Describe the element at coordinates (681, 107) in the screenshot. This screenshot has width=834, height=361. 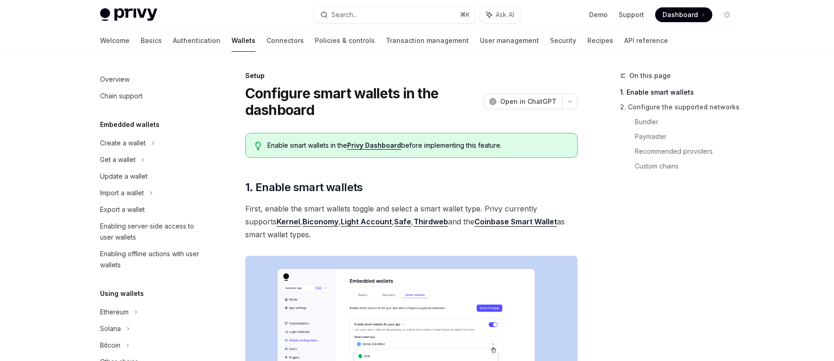
I see `a: 2. Configure the supported networks` at that location.